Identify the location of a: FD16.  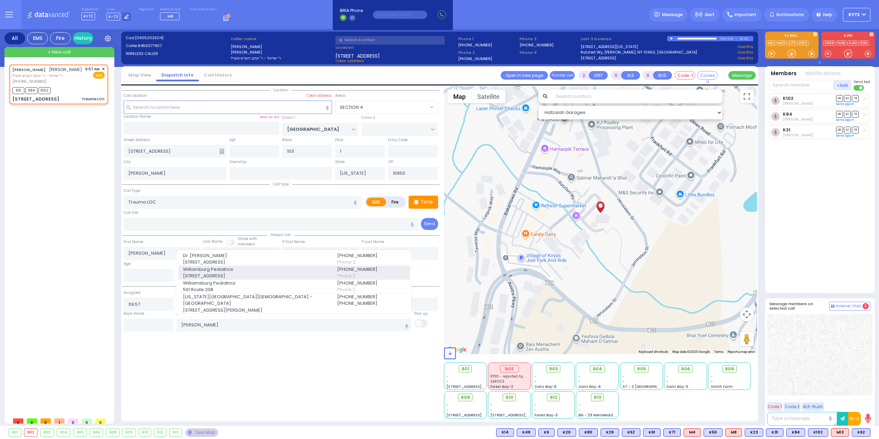
(841, 43).